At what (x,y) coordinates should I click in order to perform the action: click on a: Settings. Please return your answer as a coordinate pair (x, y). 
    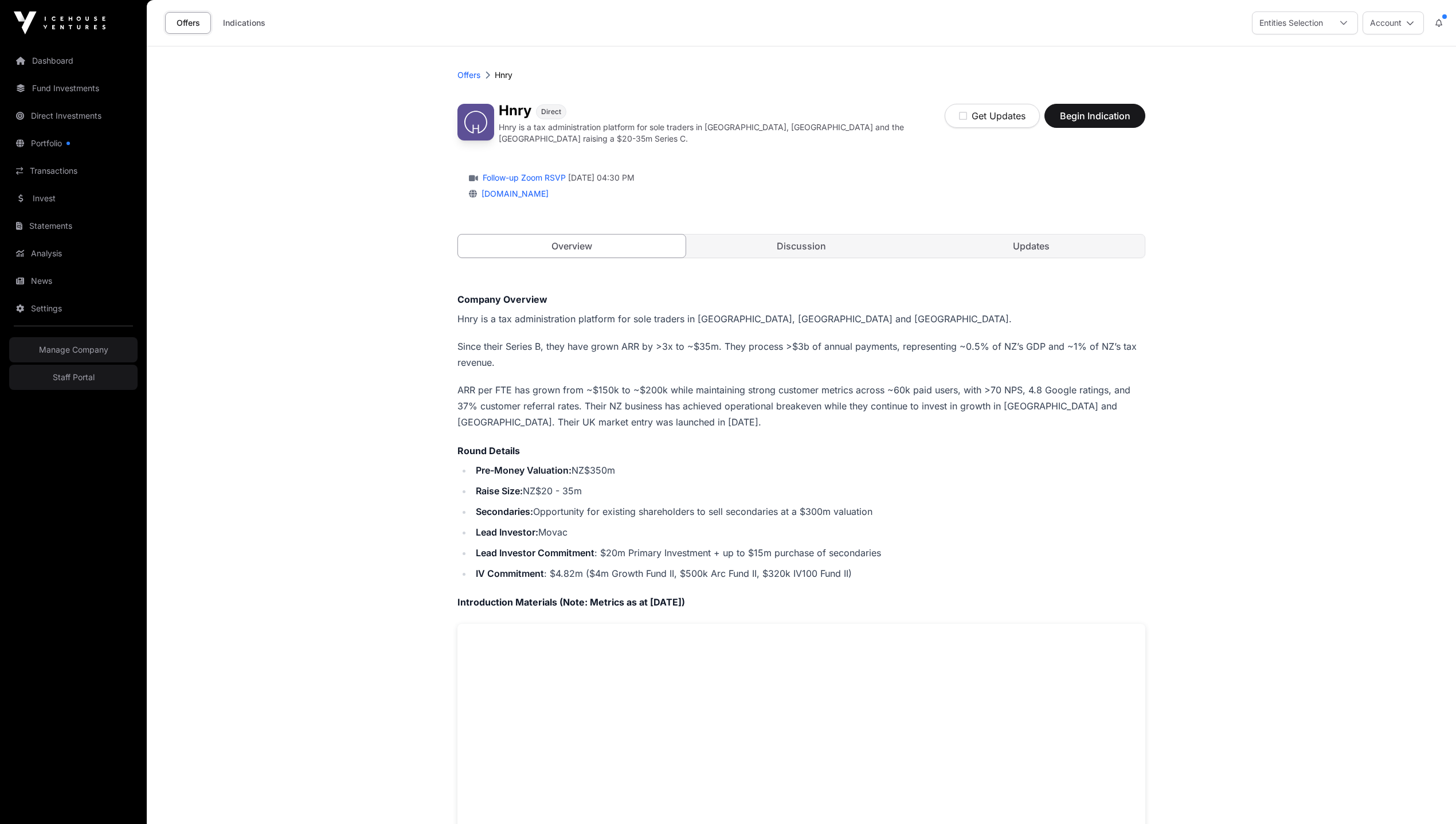
    Looking at the image, I should click on (73, 309).